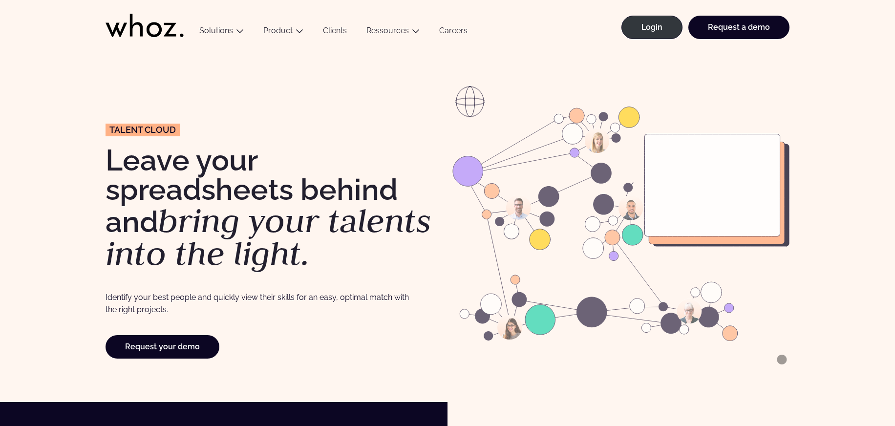 The height and width of the screenshot is (426, 895). I want to click on a: Product, so click(278, 30).